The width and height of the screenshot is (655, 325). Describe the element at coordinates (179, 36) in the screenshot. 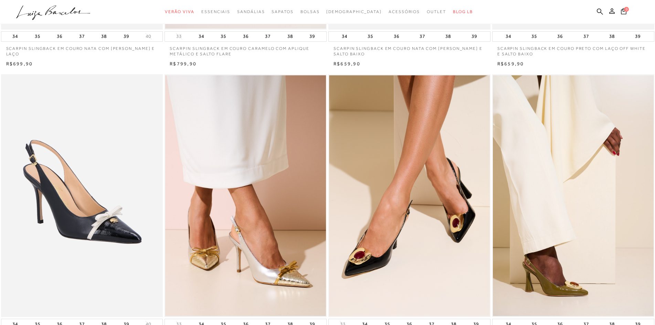

I see `button: 33` at that location.